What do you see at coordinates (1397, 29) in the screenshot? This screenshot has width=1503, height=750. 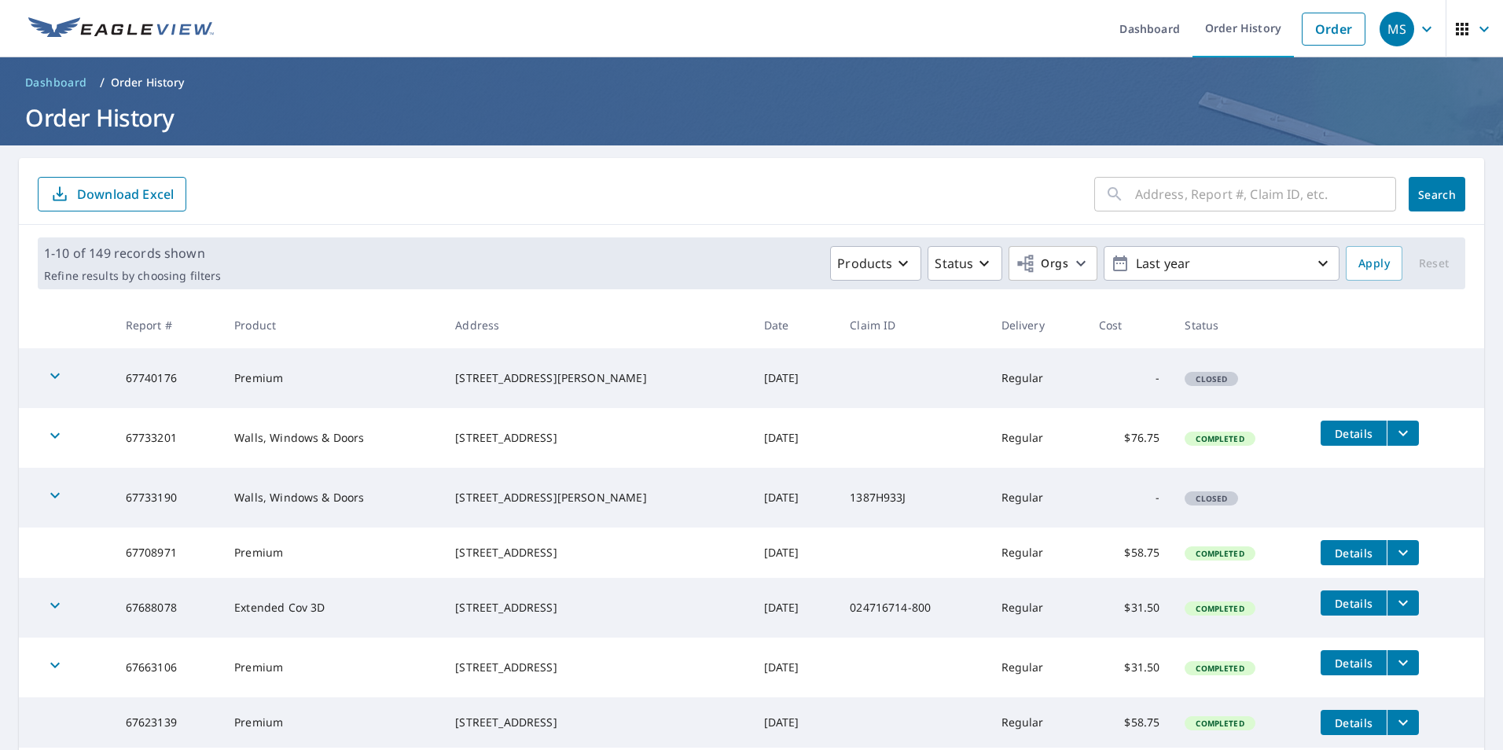 I see `div: MS` at bounding box center [1397, 29].